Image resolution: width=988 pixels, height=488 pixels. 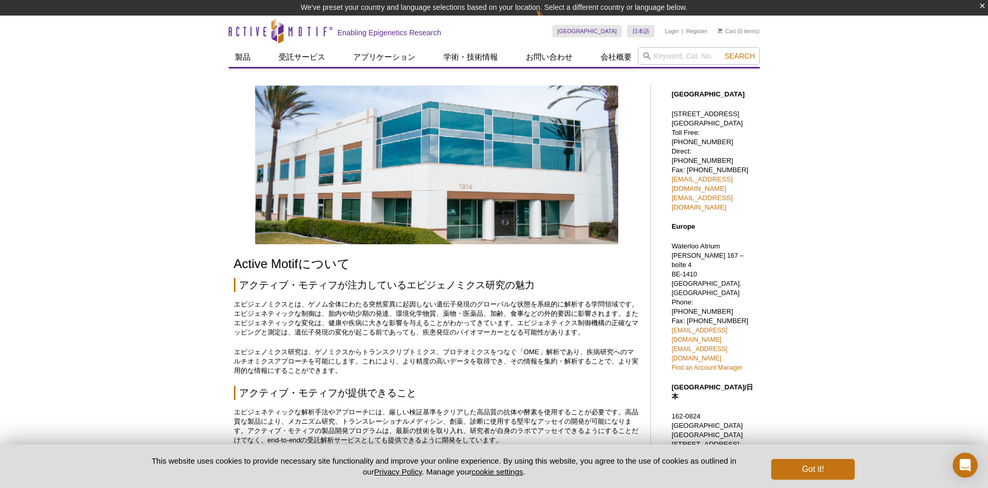 I want to click on strong: Europe, so click(x=683, y=226).